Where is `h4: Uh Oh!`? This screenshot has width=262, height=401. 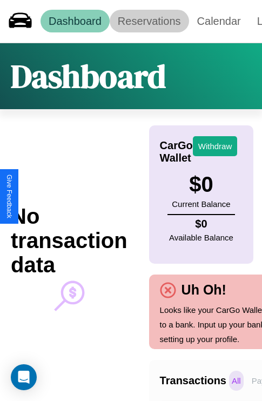 h4: Uh Oh! is located at coordinates (204, 290).